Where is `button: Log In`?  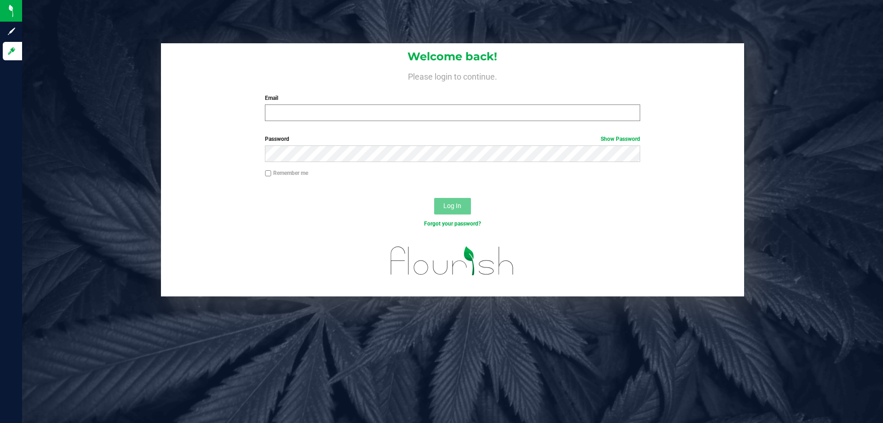
button: Log In is located at coordinates (452, 206).